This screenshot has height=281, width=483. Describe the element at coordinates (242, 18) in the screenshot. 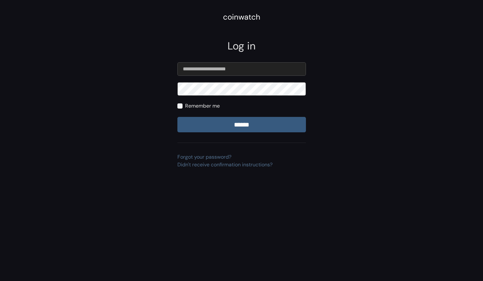

I see `a: coinwatch` at that location.